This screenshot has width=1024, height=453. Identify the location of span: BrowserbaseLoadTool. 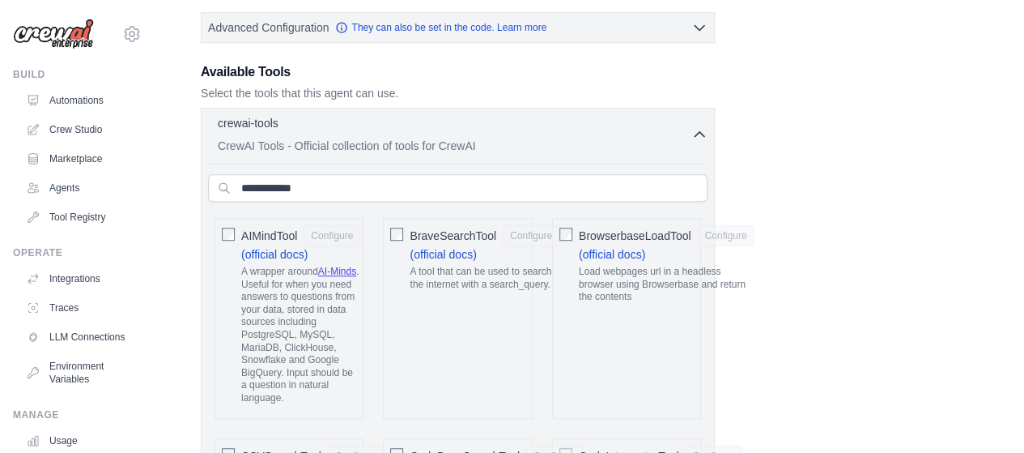
(635, 236).